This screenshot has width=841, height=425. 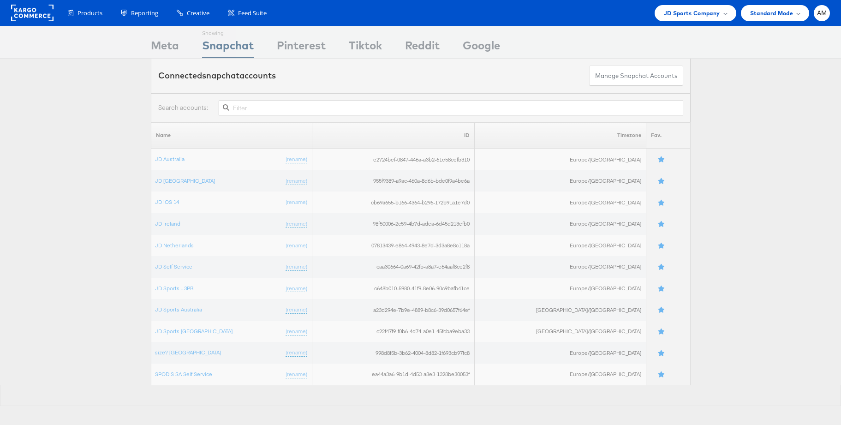 What do you see at coordinates (174, 245) in the screenshot?
I see `a: JD Netherlands` at bounding box center [174, 245].